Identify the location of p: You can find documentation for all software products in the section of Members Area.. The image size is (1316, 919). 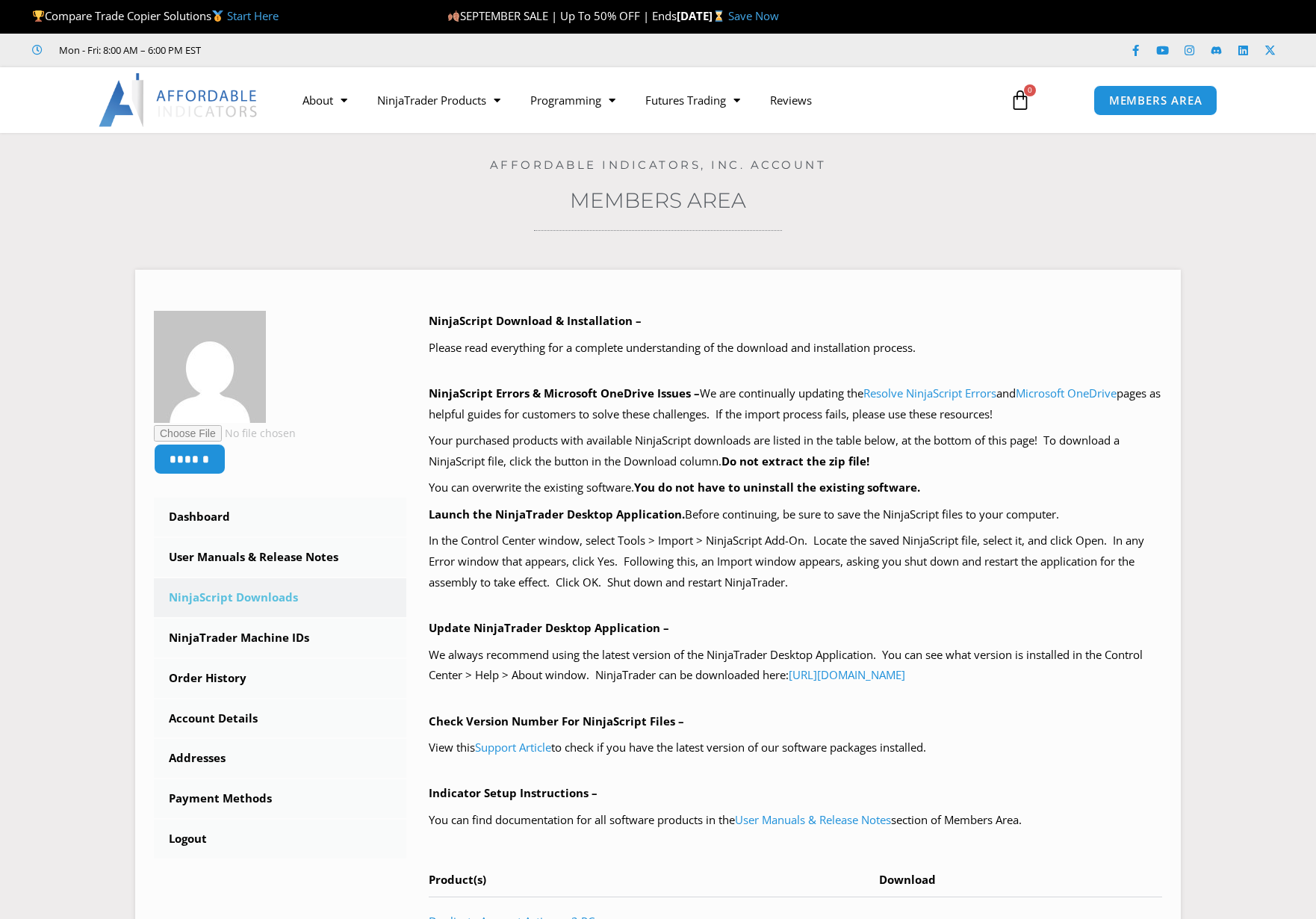
(796, 821).